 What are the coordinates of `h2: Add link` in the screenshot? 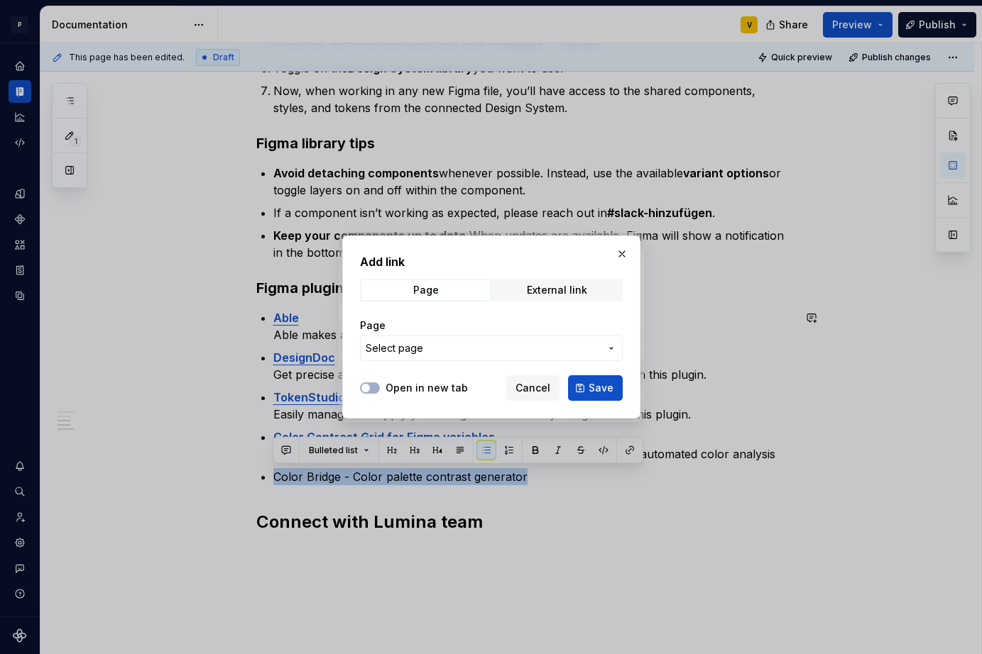 It's located at (491, 262).